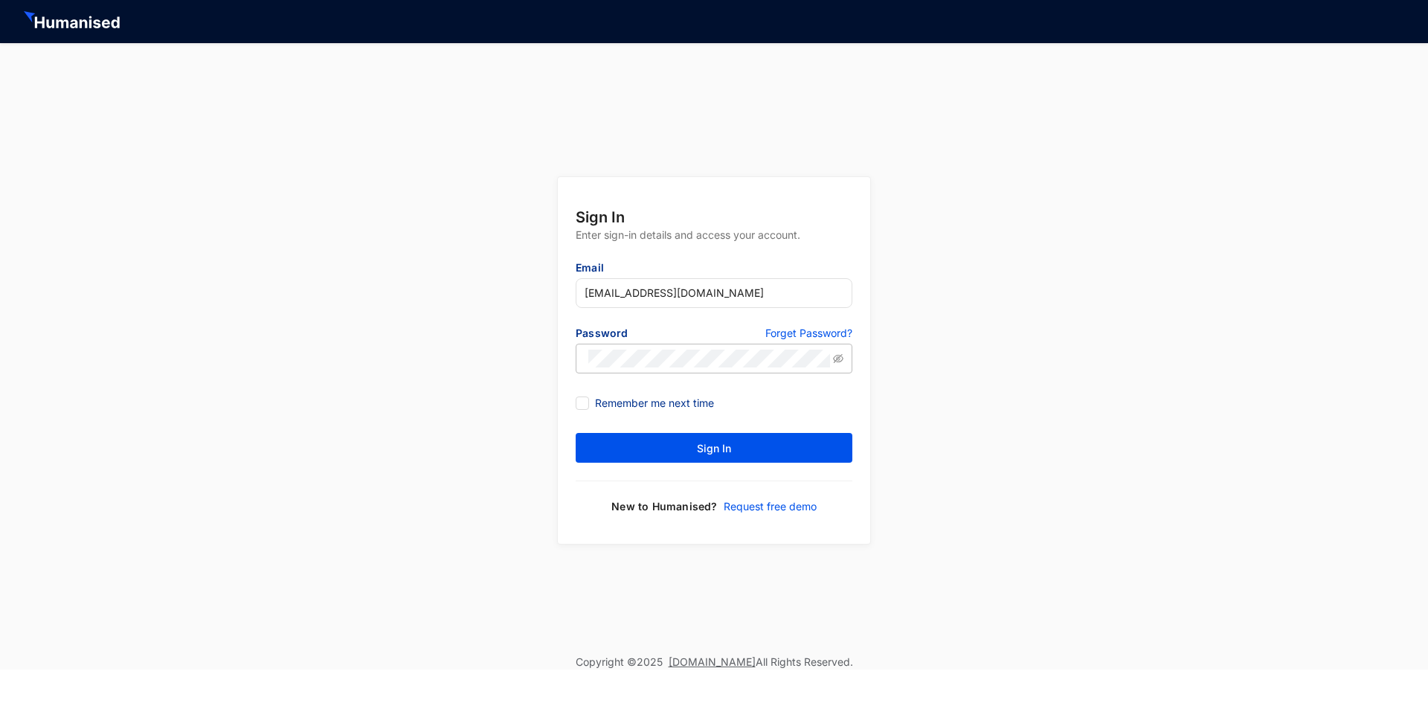 The width and height of the screenshot is (1428, 703). I want to click on p: Request free demo, so click(767, 506).